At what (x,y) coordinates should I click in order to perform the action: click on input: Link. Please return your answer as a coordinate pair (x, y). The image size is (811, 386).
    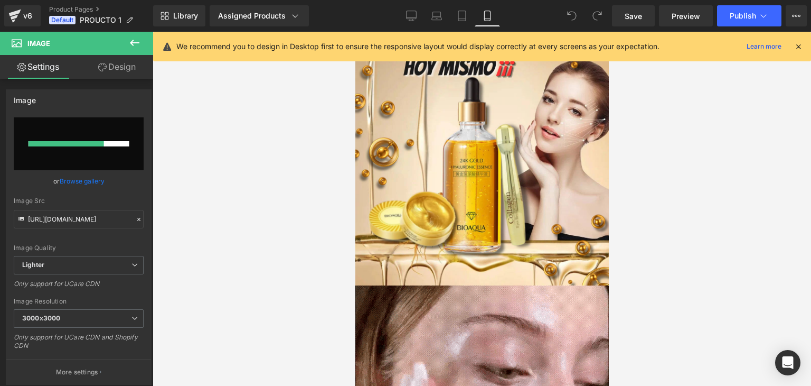
    Looking at the image, I should click on (79, 219).